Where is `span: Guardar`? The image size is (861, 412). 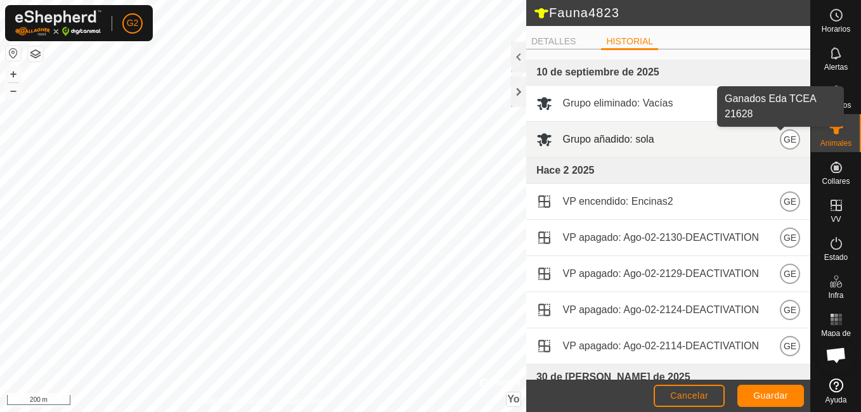
span: Guardar is located at coordinates (770, 396).